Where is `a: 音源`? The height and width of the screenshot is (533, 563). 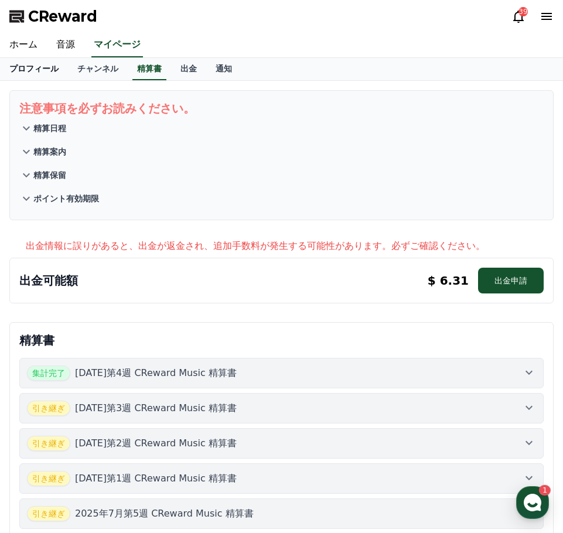
a: 音源 is located at coordinates (66, 45).